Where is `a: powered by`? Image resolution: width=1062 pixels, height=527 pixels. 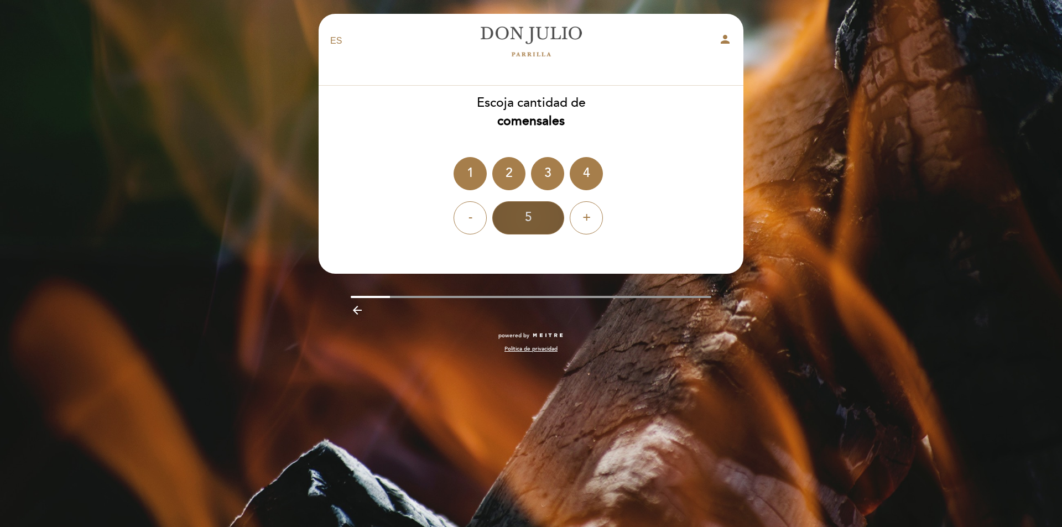 a: powered by is located at coordinates (531, 336).